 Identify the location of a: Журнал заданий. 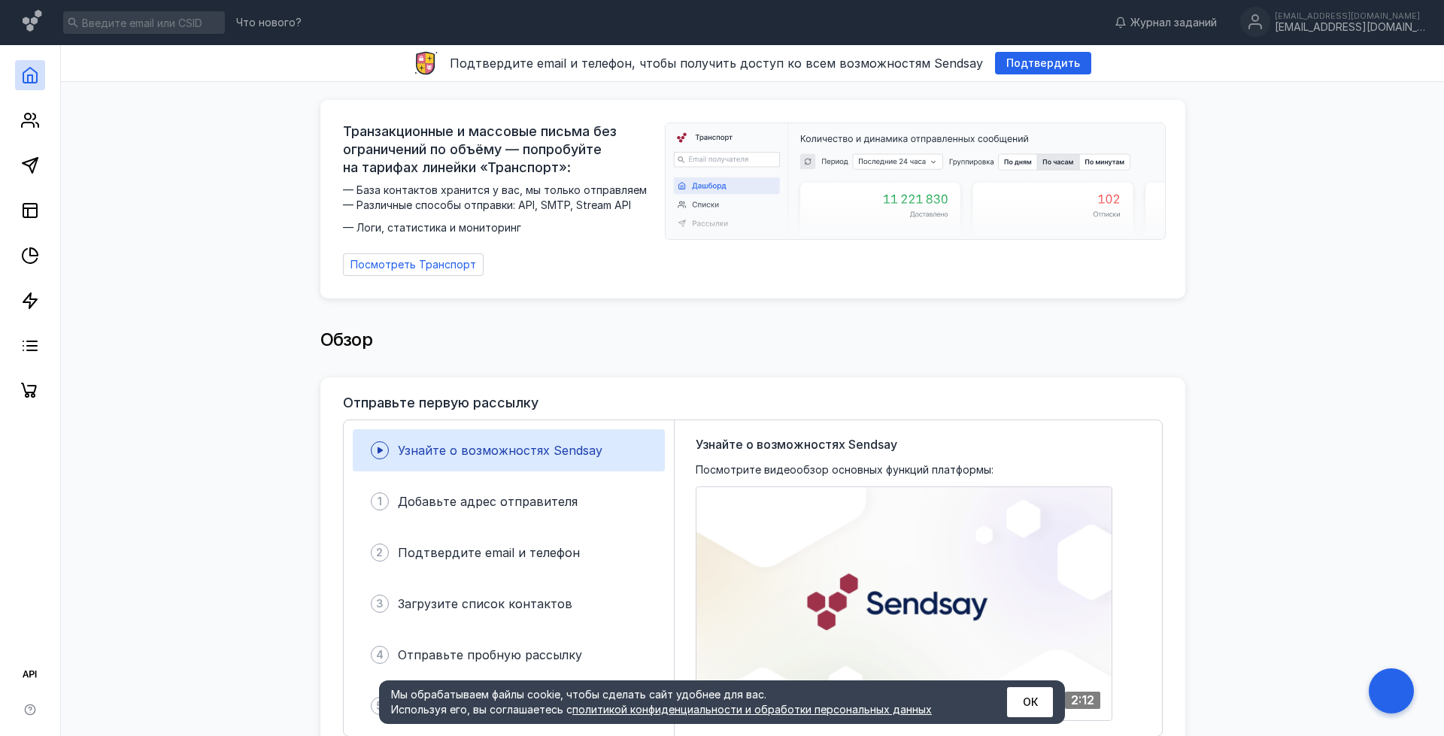
(1166, 23).